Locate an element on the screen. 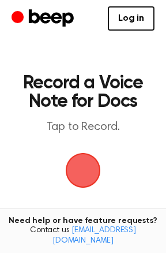 The image size is (166, 253). button: Beep Logo is located at coordinates (83, 171).